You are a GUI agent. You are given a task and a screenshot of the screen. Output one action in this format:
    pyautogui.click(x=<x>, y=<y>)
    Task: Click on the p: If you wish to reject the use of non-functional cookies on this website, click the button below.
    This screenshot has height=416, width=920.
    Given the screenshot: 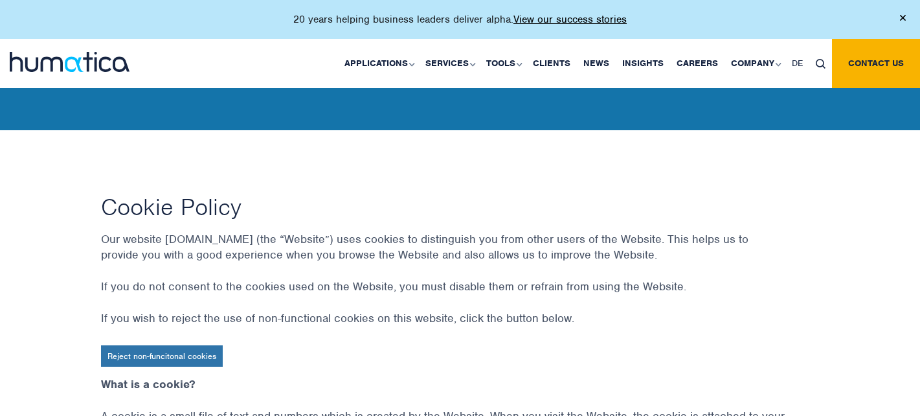 What is the action you would take?
    pyautogui.click(x=460, y=326)
    